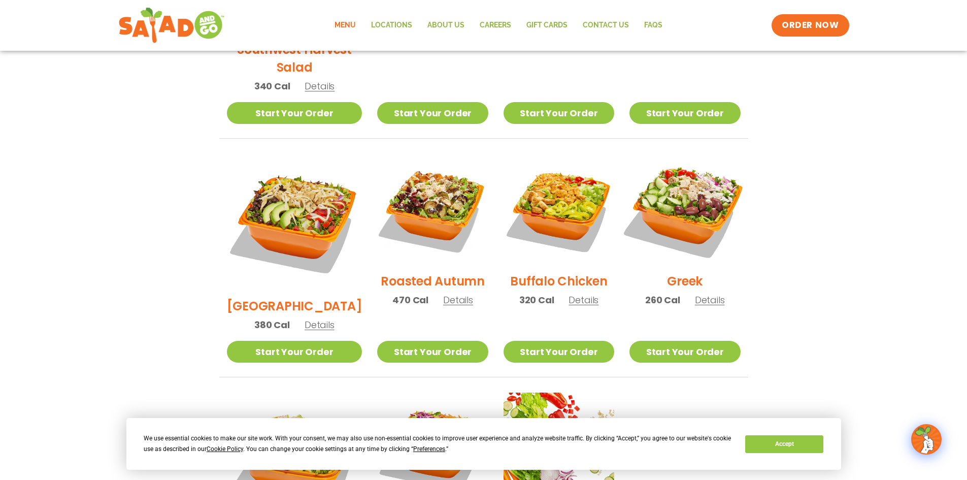 The image size is (967, 480). What do you see at coordinates (663, 300) in the screenshot?
I see `span: 260 Cal` at bounding box center [663, 300].